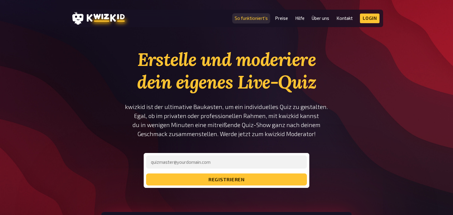 The width and height of the screenshot is (453, 215). I want to click on a: Login, so click(370, 18).